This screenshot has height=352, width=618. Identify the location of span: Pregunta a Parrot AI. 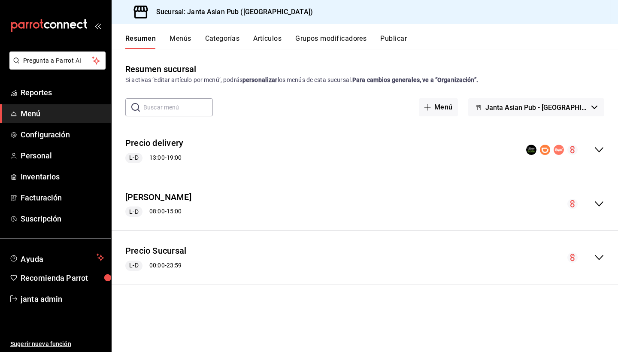
(57, 60).